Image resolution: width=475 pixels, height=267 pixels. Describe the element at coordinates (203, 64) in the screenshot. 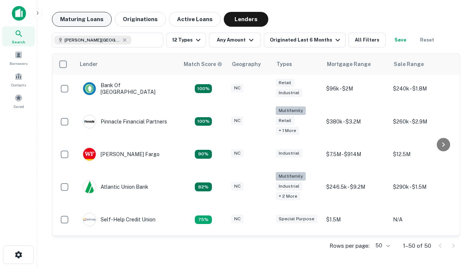

I see `th: Capitalize uses an advanced AI algorithm to match your search with the best lender. The match sco...` at that location.